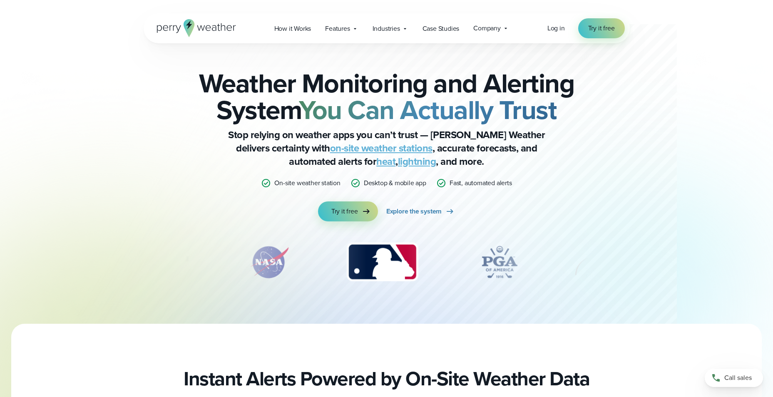 Image resolution: width=773 pixels, height=397 pixels. Describe the element at coordinates (481, 183) in the screenshot. I see `p: Fast, automated alerts` at that location.